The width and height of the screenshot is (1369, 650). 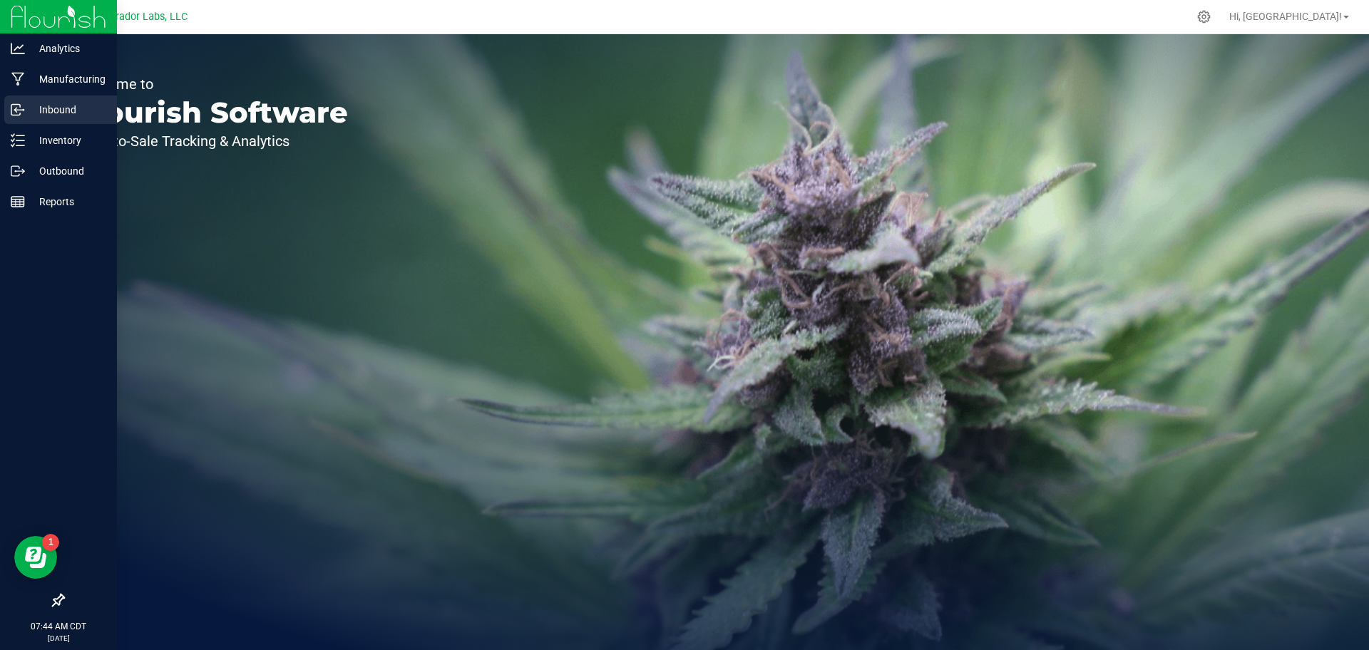 What do you see at coordinates (68, 79) in the screenshot?
I see `p: Manufacturing` at bounding box center [68, 79].